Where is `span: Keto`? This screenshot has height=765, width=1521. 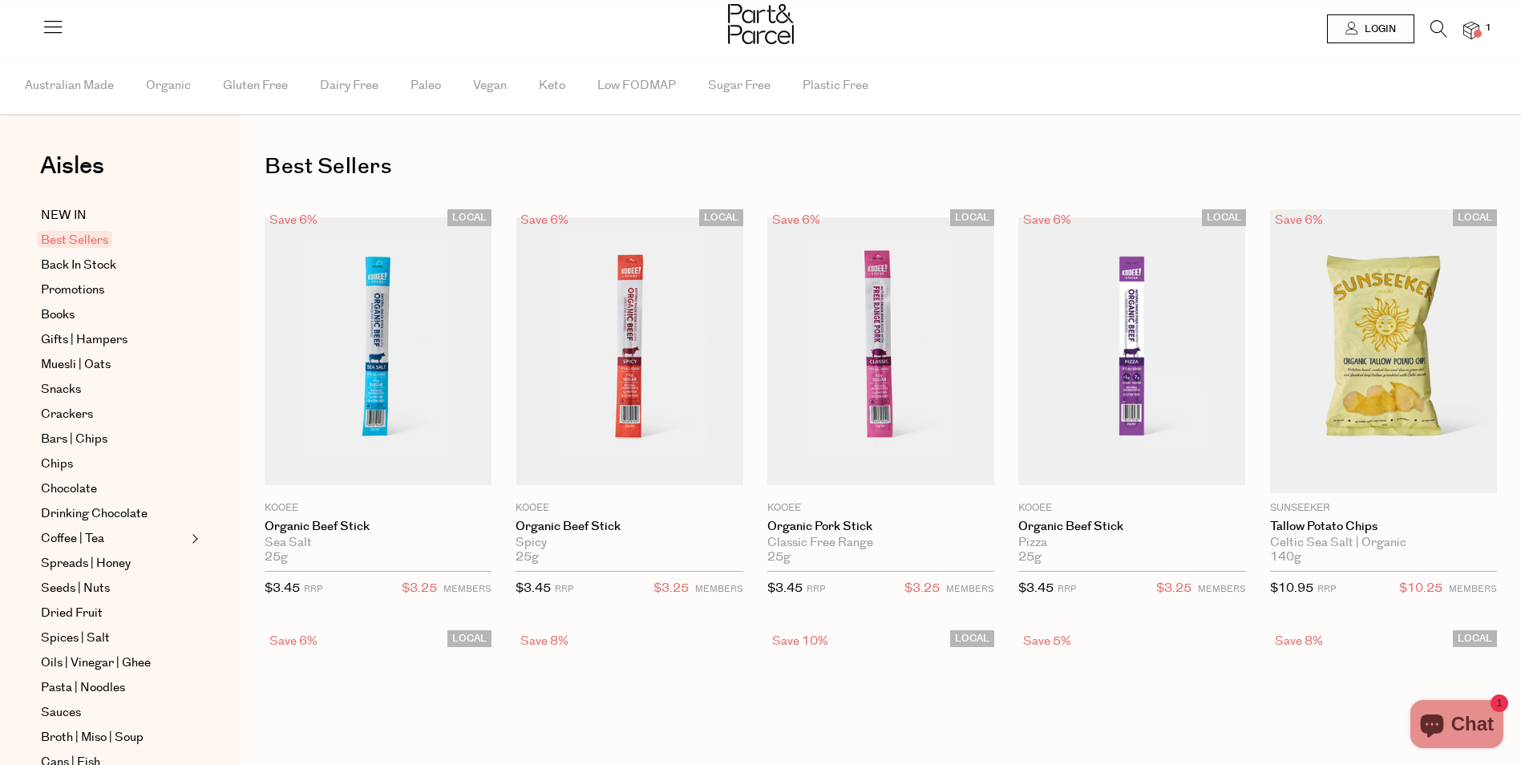 span: Keto is located at coordinates (552, 86).